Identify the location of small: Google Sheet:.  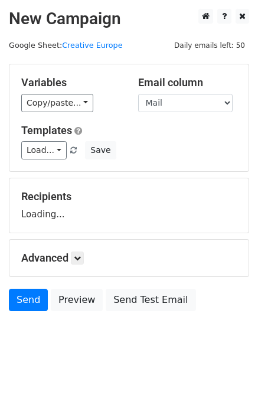
(66, 45).